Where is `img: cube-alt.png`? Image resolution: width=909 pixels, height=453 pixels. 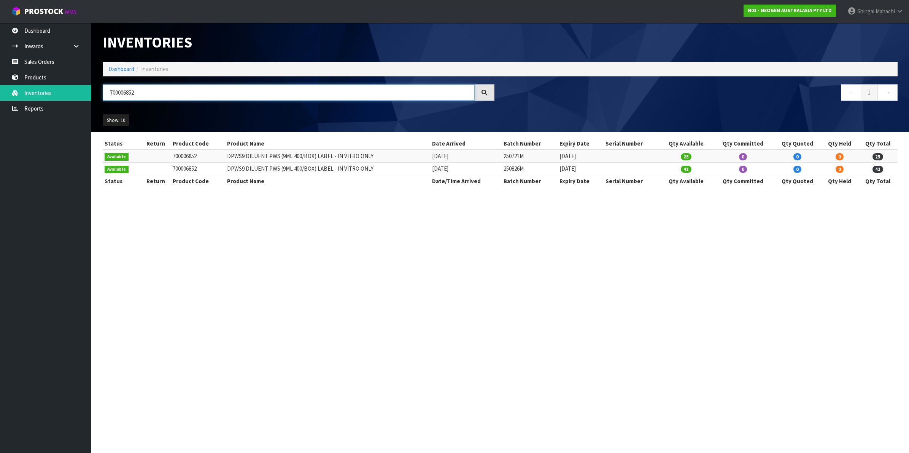 img: cube-alt.png is located at coordinates (16, 11).